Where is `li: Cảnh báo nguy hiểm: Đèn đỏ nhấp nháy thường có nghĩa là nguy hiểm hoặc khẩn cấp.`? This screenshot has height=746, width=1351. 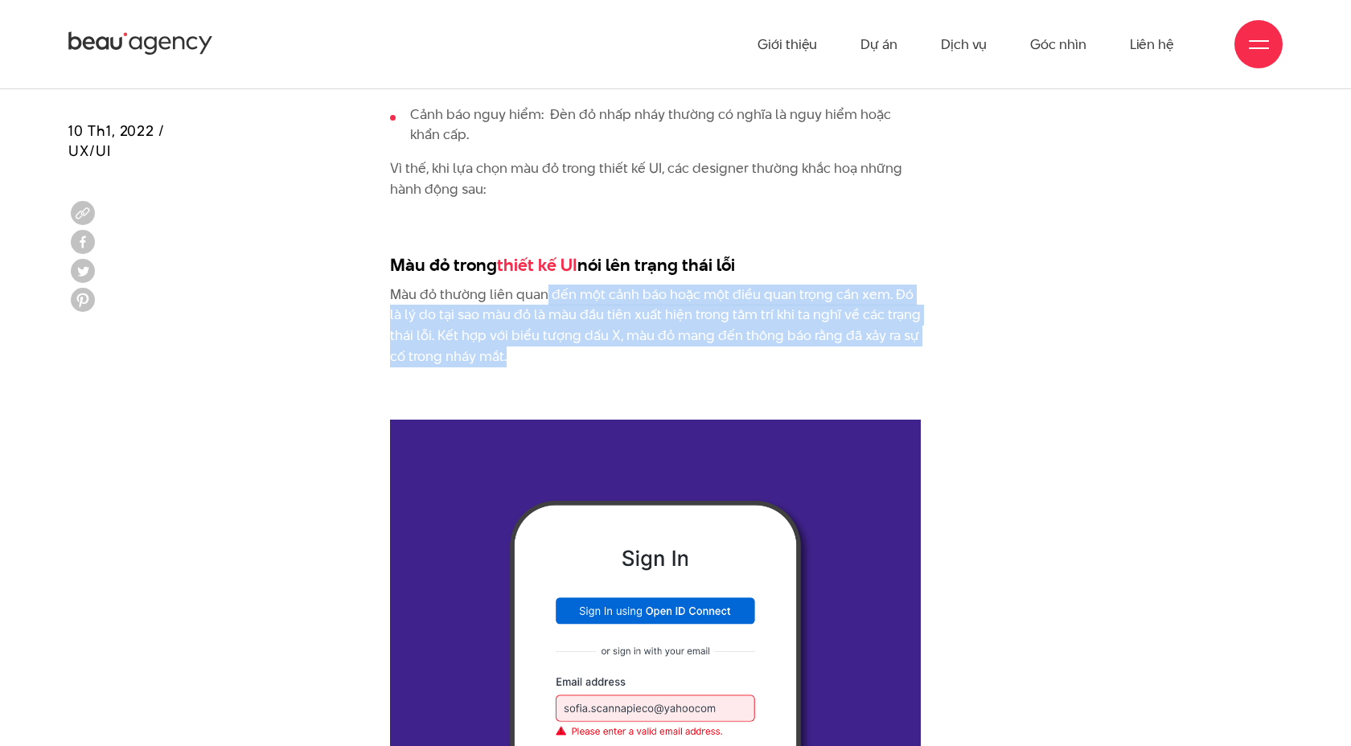 li: Cảnh báo nguy hiểm: Đèn đỏ nhấp nháy thường có nghĩa là nguy hiểm hoặc khẩn cấp. is located at coordinates (655, 125).